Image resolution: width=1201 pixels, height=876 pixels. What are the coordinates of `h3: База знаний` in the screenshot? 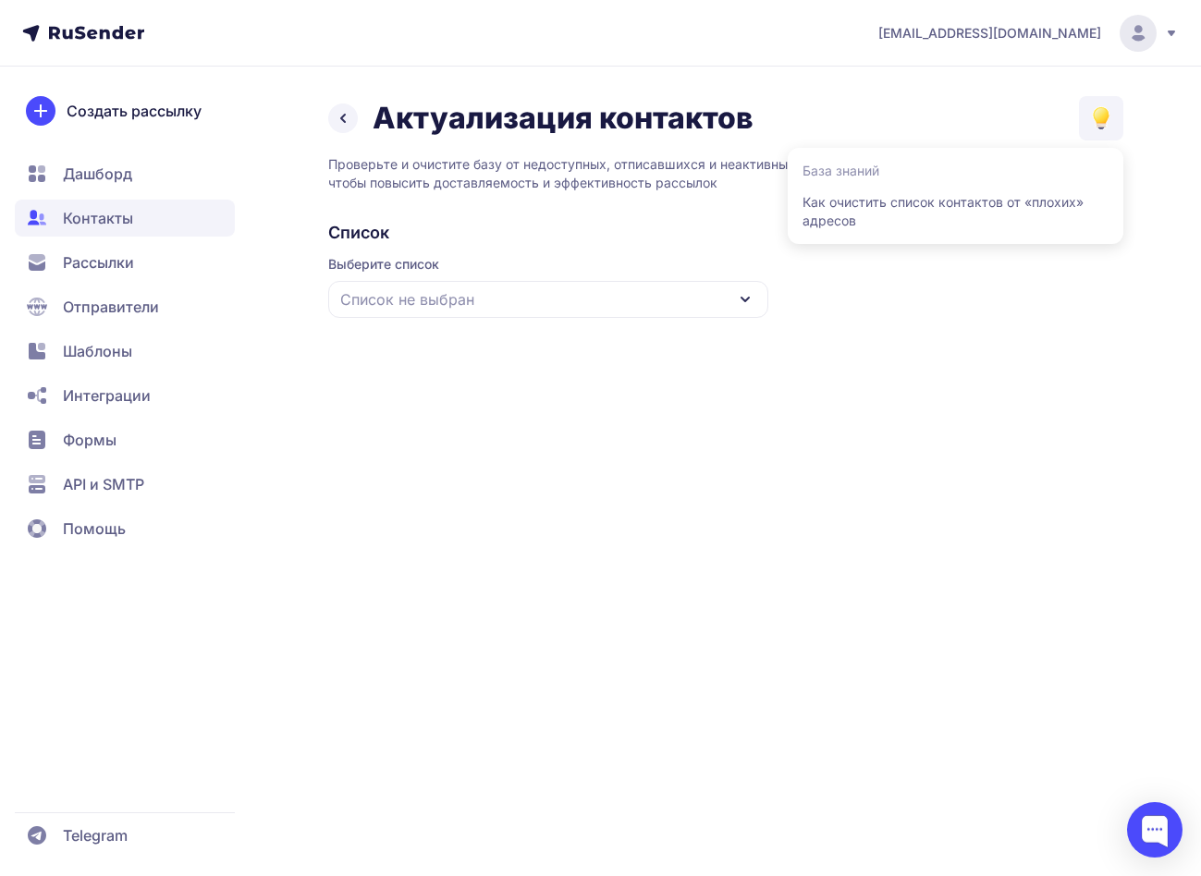 It's located at (955, 170).